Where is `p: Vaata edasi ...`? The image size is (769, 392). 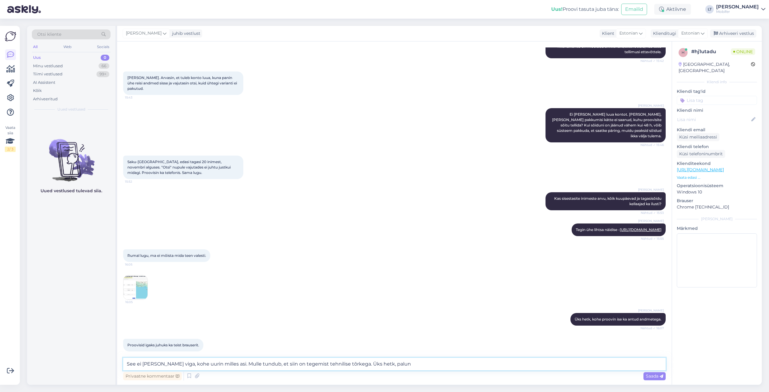
p: Vaata edasi ... is located at coordinates (717, 178).